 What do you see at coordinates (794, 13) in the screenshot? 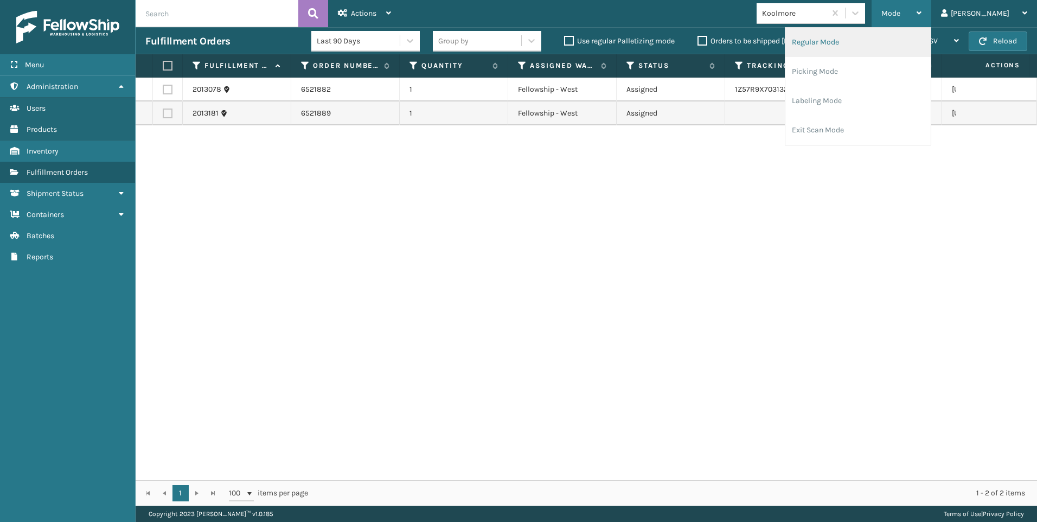
I see `div: Koolmore` at bounding box center [794, 13].